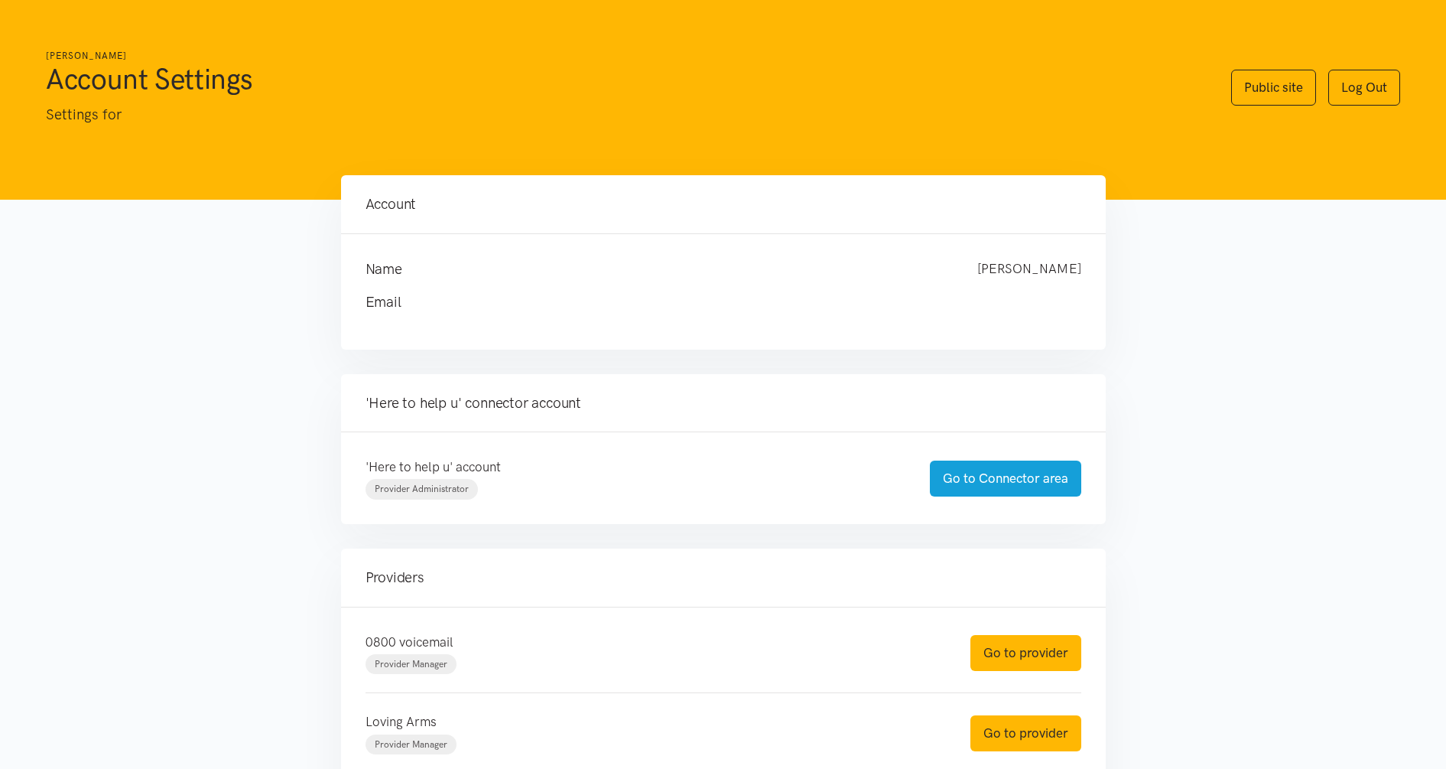  Describe the element at coordinates (623, 79) in the screenshot. I see `h1: Account Settings` at that location.